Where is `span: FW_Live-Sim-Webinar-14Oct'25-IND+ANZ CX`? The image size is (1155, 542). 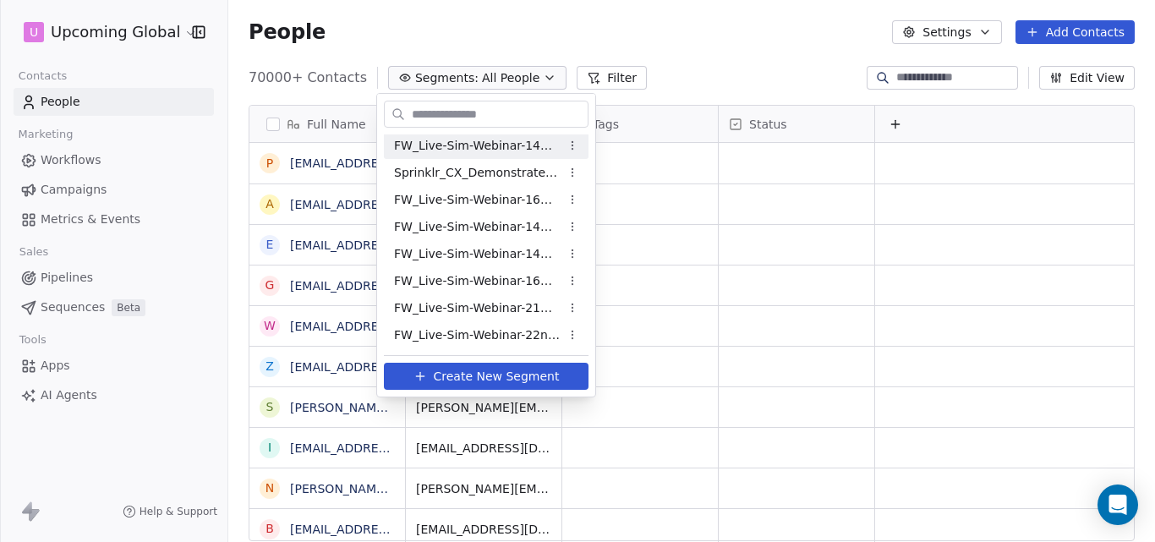 span: FW_Live-Sim-Webinar-14Oct'25-IND+ANZ CX is located at coordinates (477, 254).